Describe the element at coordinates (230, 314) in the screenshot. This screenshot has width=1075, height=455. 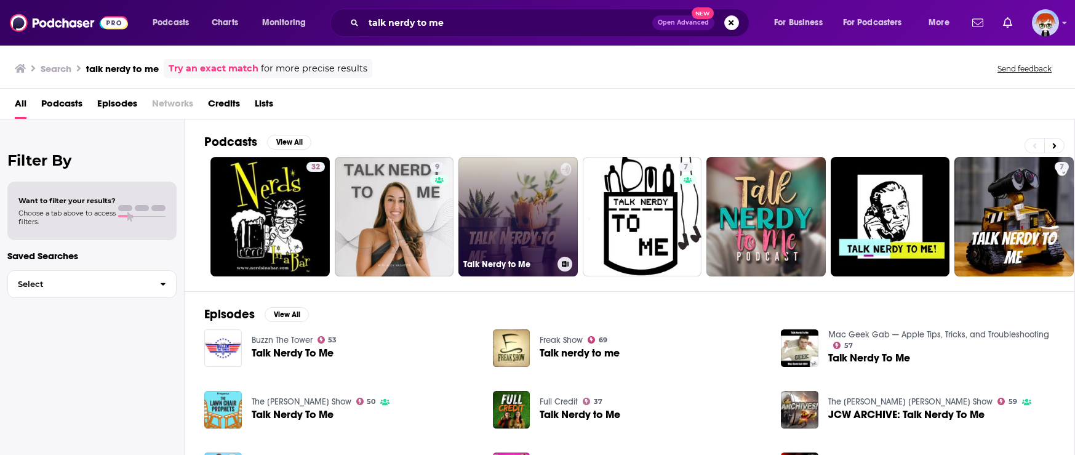
I see `h2: Episodes` at that location.